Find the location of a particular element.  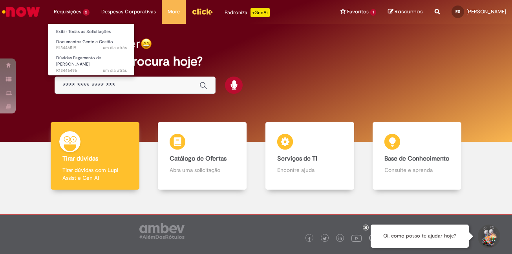

img: logo_footer_workplace.png is located at coordinates (372, 238).